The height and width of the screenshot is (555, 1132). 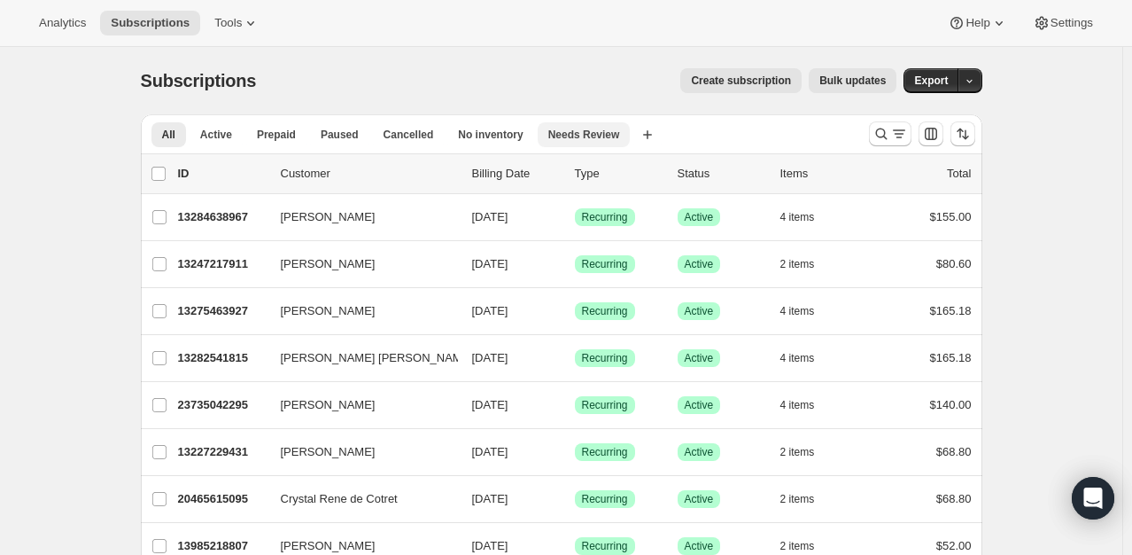 What do you see at coordinates (954, 263) in the screenshot?
I see `span: $80.60` at bounding box center [954, 263].